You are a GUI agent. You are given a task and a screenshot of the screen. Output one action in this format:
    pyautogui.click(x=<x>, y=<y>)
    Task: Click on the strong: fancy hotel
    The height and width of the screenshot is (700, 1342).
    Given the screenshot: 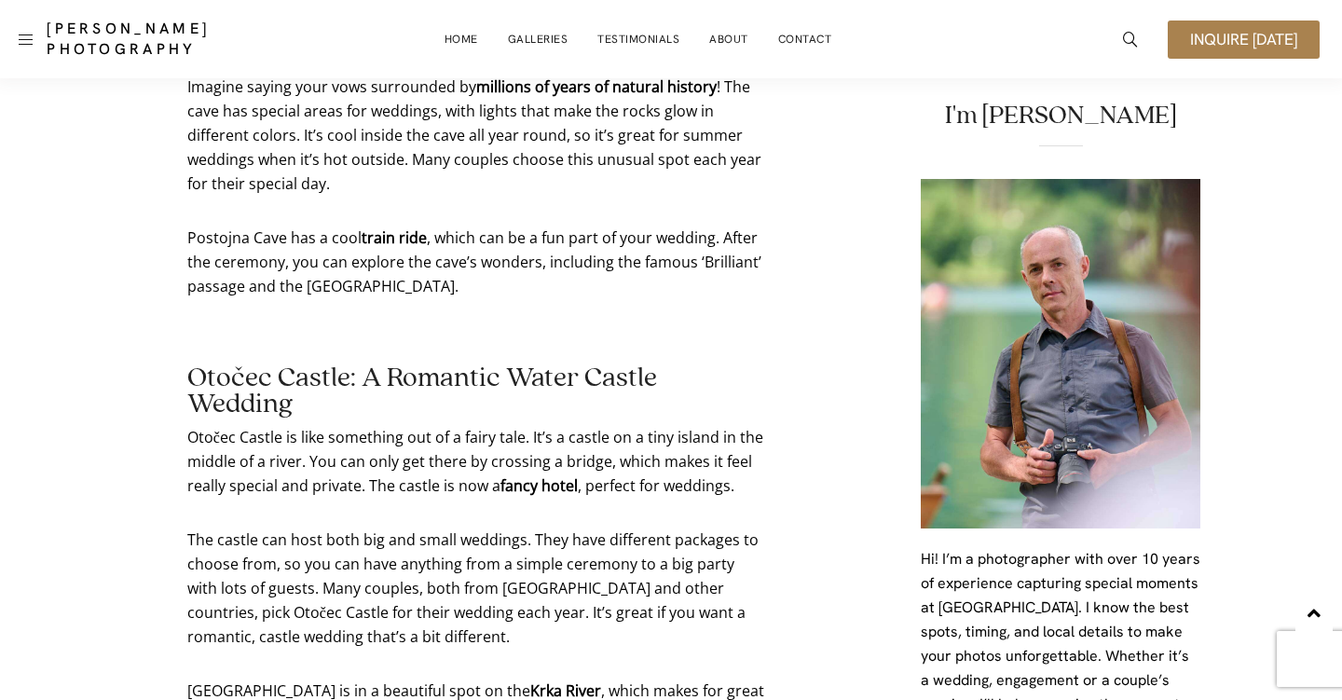 What is the action you would take?
    pyautogui.click(x=539, y=486)
    